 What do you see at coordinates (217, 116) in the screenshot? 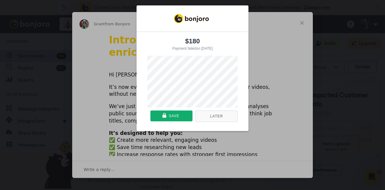
I see `button: Later` at bounding box center [217, 116].